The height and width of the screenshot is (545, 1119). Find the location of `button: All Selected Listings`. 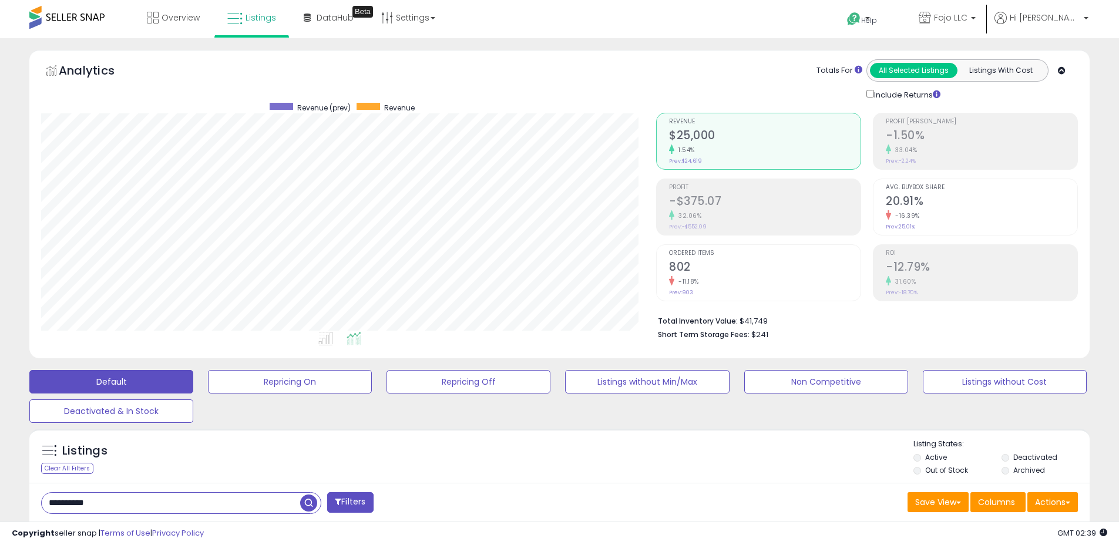

button: All Selected Listings is located at coordinates (914, 71).